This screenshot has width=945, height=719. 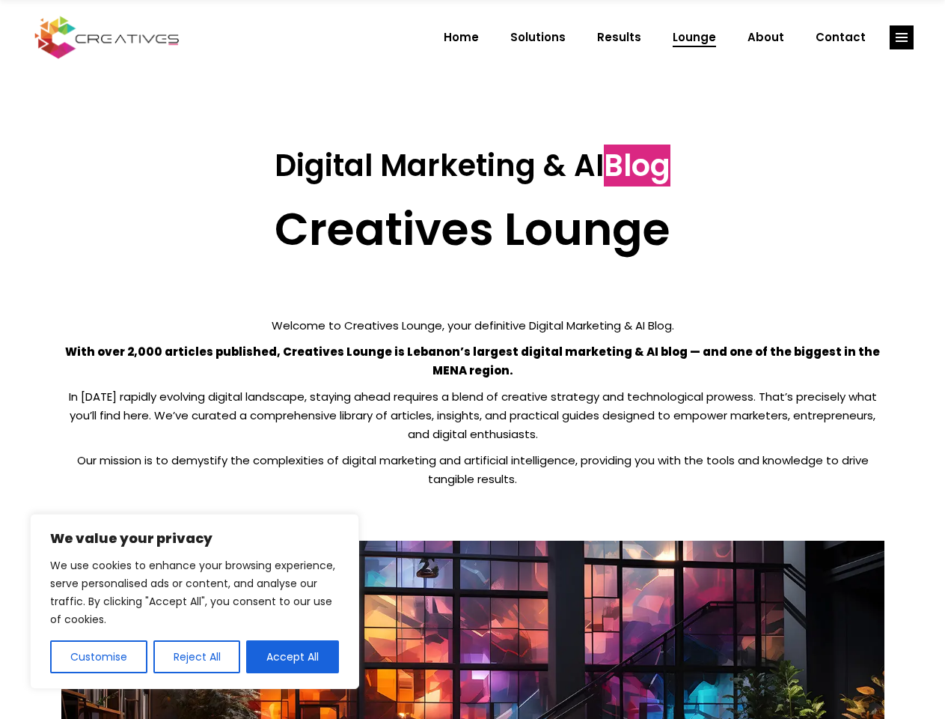 I want to click on button: Customise, so click(x=99, y=656).